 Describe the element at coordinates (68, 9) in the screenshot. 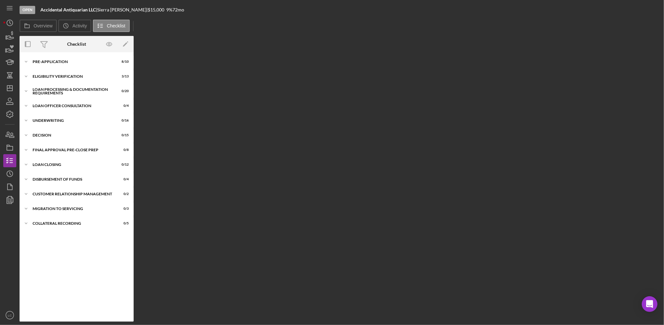

I see `b: Accidental Antiquarian LLC` at that location.